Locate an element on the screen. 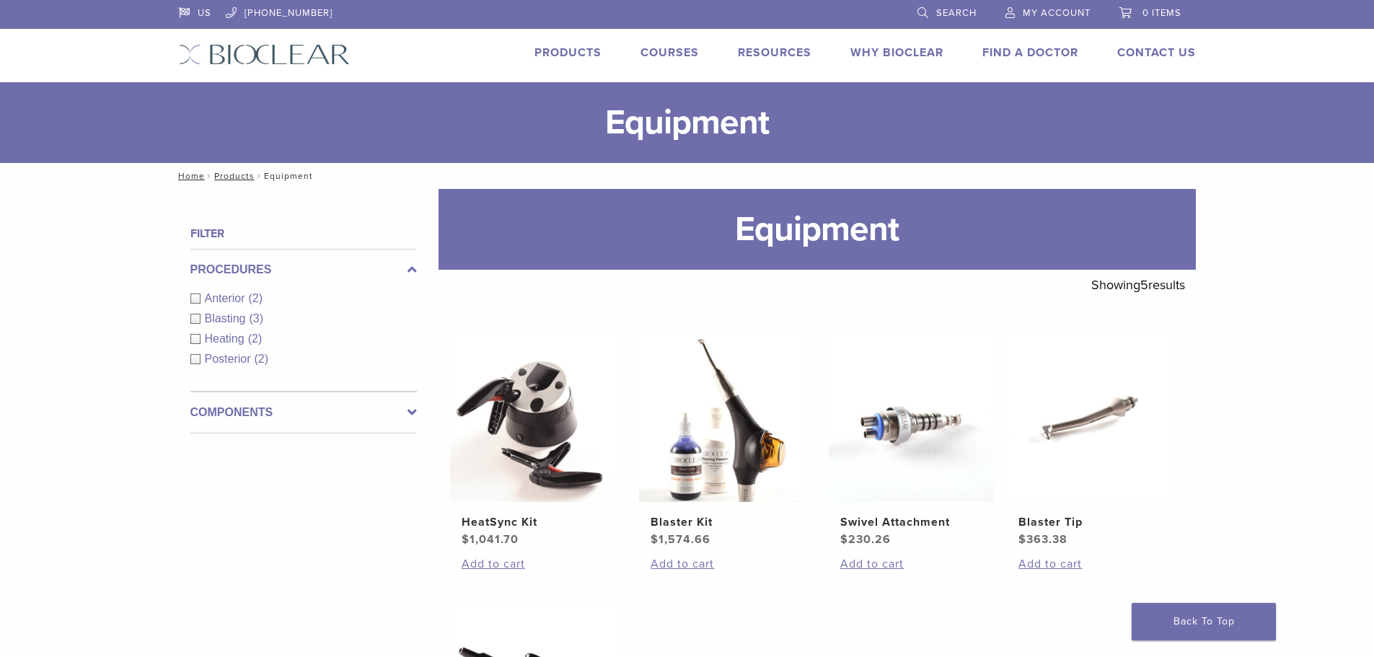 Image resolution: width=1374 pixels, height=657 pixels. h2: Blaster Kit is located at coordinates (722, 522).